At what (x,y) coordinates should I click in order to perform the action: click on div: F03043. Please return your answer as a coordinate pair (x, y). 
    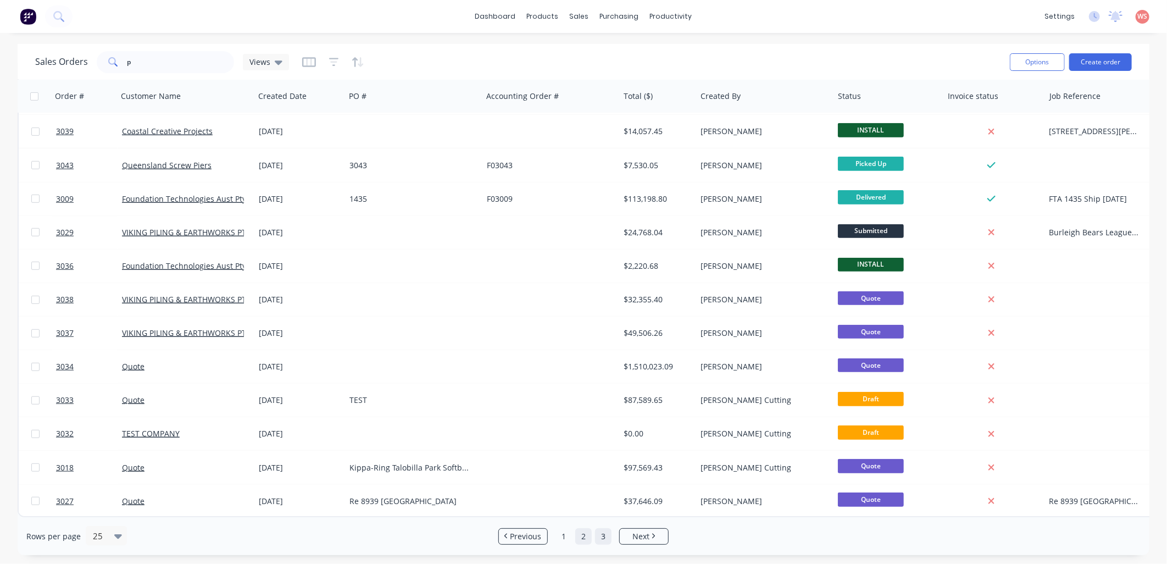
    Looking at the image, I should click on (548, 165).